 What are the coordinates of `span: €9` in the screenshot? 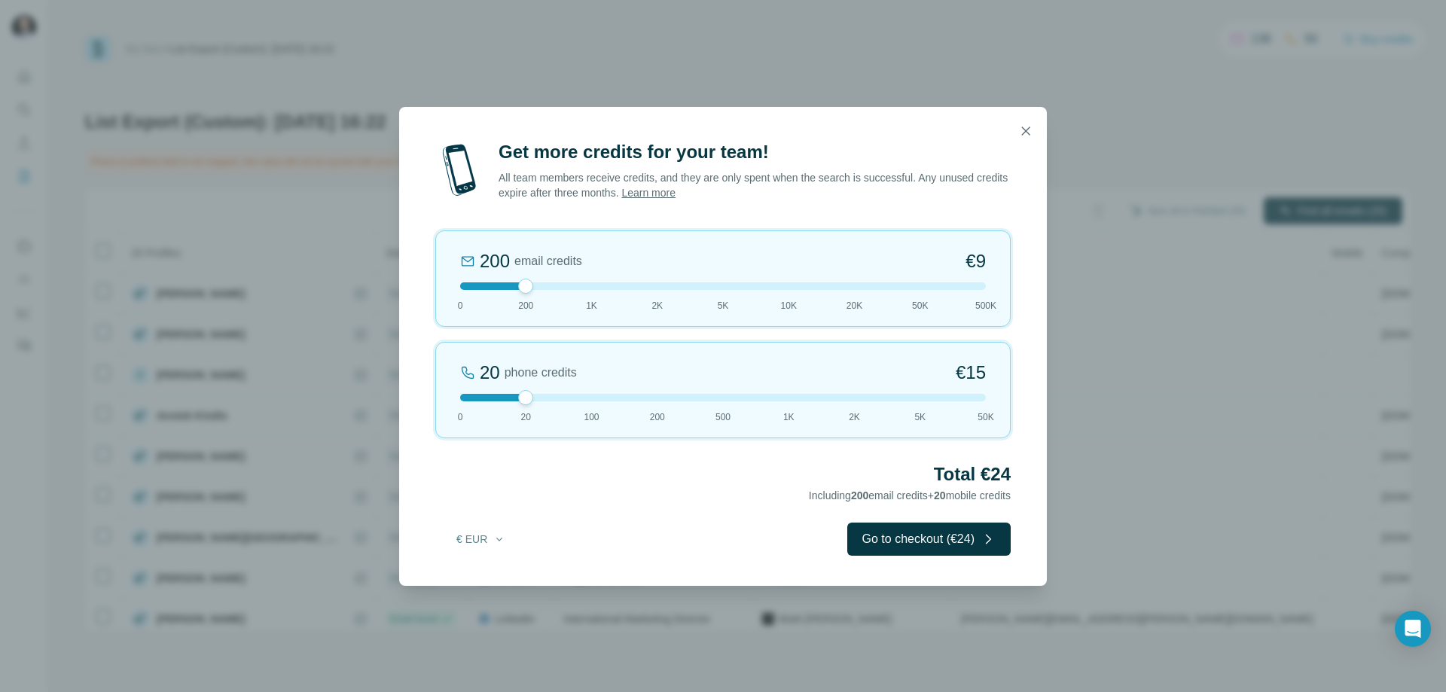 It's located at (975, 261).